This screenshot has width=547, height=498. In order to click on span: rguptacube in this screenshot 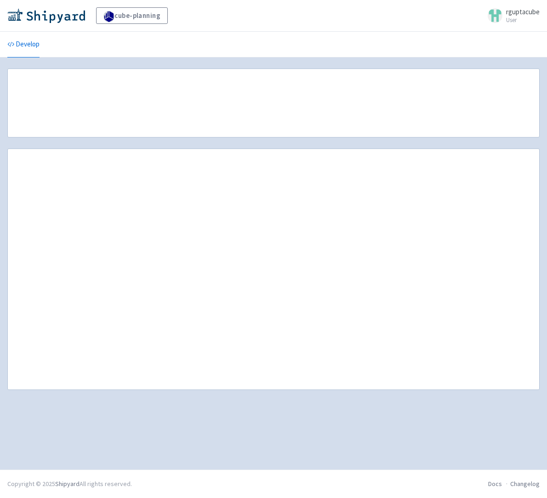, I will do `click(523, 11)`.